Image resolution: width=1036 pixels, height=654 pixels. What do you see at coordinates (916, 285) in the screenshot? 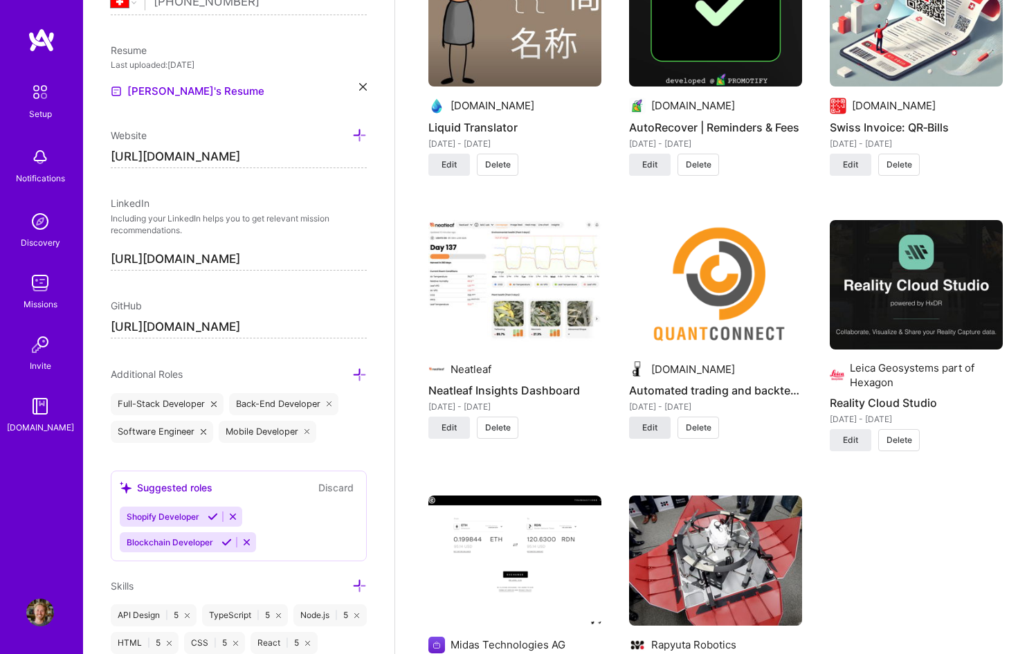
I see `img: Reality Cloud Studio` at bounding box center [916, 285].